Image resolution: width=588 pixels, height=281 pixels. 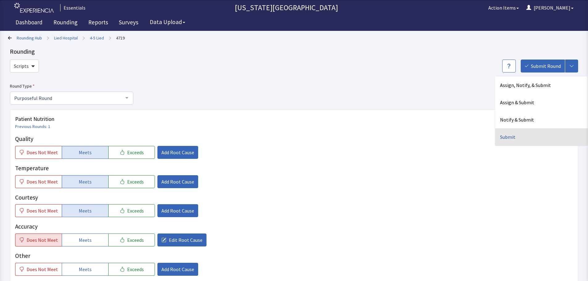 I want to click on label: Round Type, so click(x=72, y=86).